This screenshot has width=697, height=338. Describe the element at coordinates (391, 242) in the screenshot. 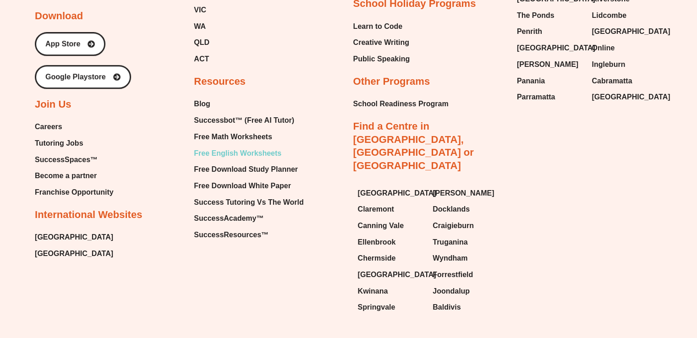

I see `a: Ellenbrook` at that location.